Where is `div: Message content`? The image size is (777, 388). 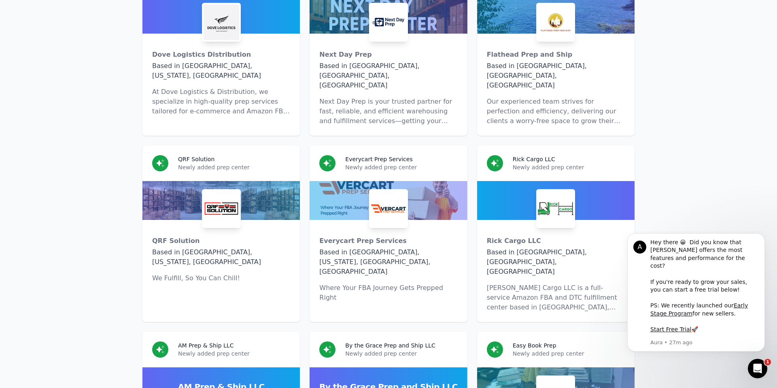 div: Message content is located at coordinates (89, 57).